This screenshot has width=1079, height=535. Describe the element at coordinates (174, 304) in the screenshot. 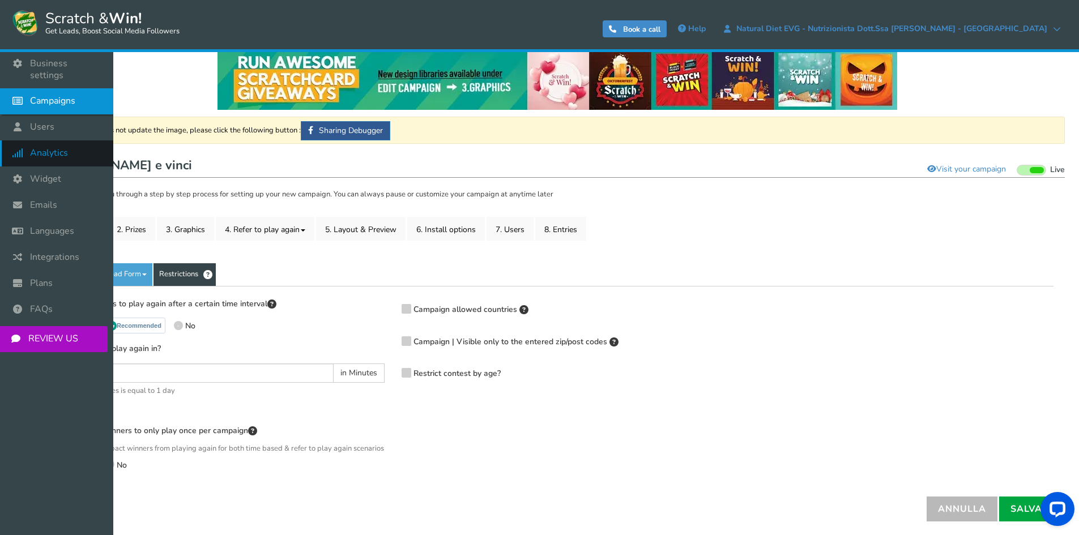

I see `label: Allow users to play again after a certain time interval` at that location.